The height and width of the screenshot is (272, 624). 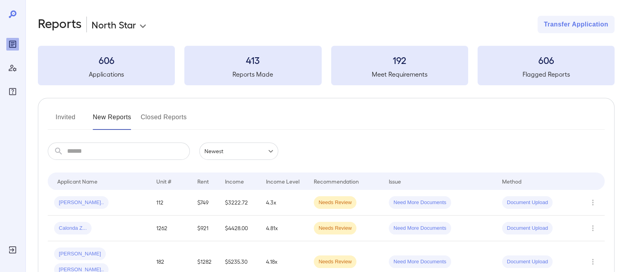 What do you see at coordinates (283, 202) in the screenshot?
I see `td: 4.3x` at bounding box center [283, 202].